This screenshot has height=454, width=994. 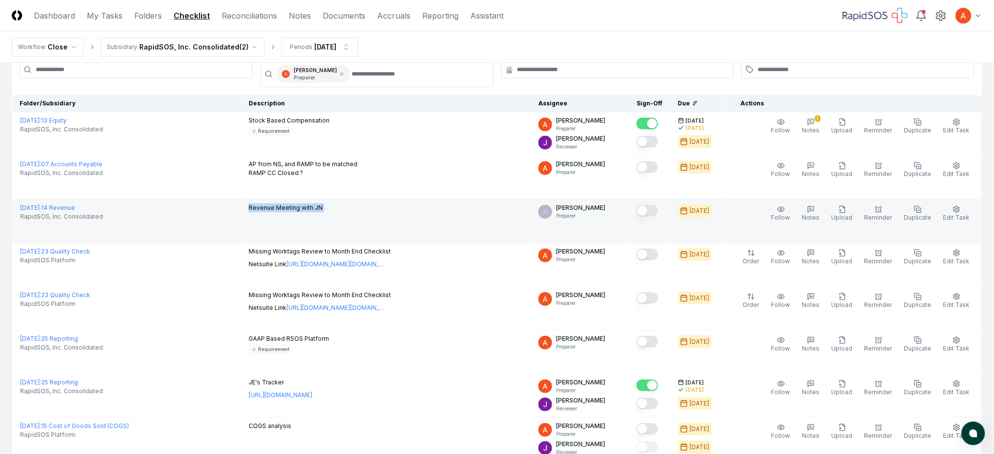 What do you see at coordinates (440, 16) in the screenshot?
I see `a: Reporting` at bounding box center [440, 16].